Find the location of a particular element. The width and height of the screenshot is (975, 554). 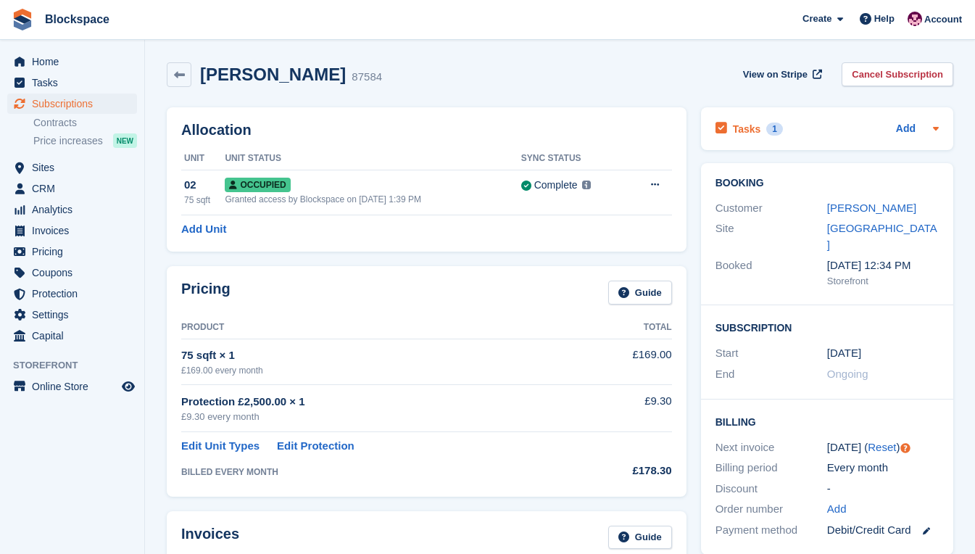

div: Debit/Credit Card is located at coordinates (883, 530).